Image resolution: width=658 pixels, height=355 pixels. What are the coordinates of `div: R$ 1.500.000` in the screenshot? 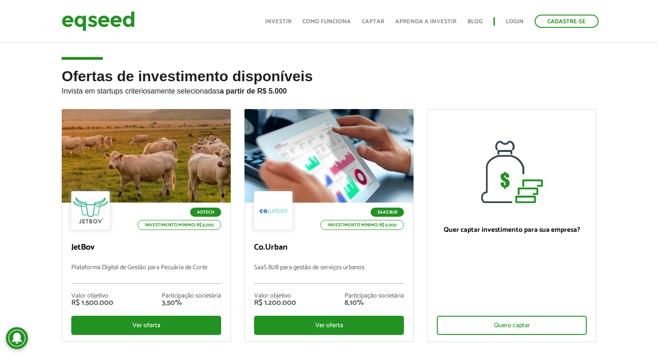 It's located at (92, 303).